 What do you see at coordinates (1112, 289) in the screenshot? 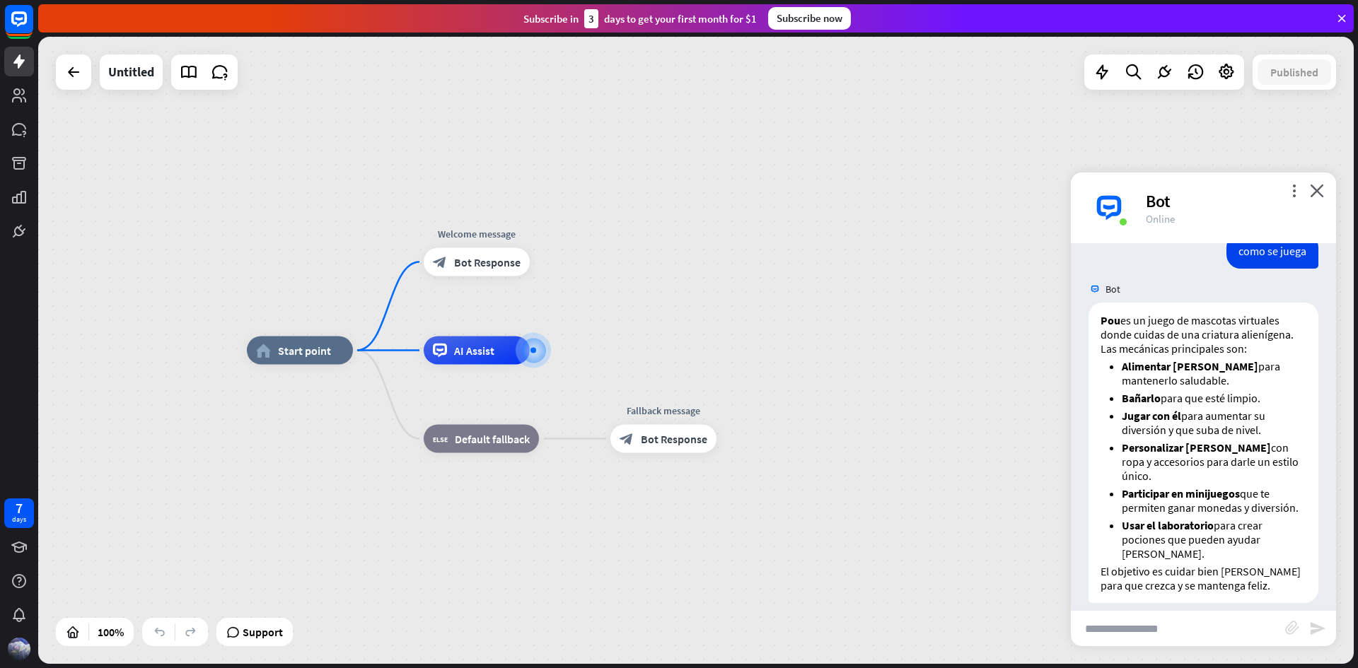
I see `span: Bot` at bounding box center [1112, 289].